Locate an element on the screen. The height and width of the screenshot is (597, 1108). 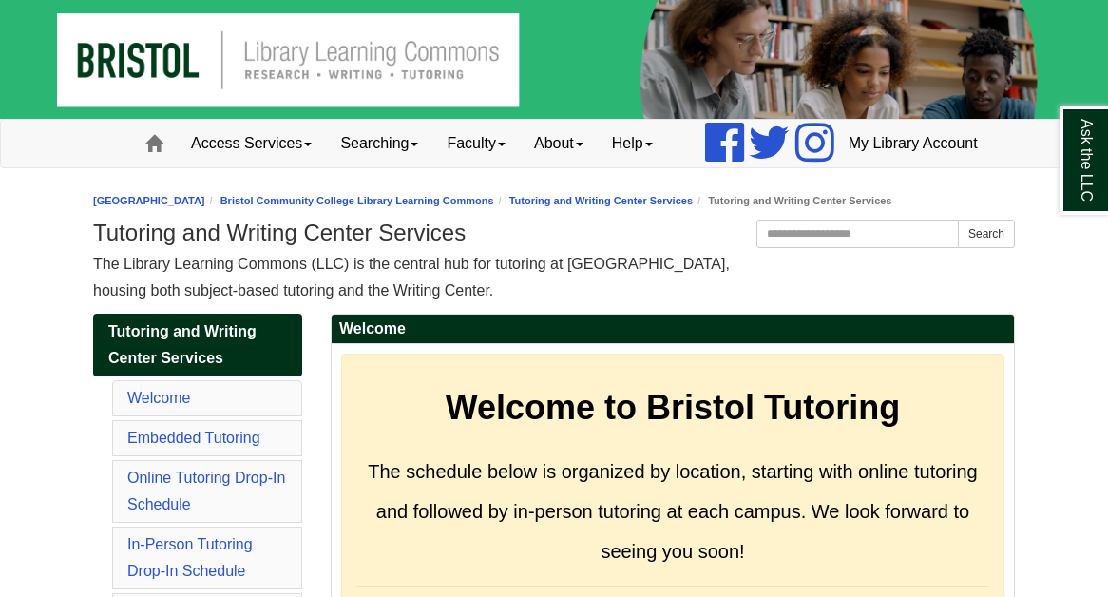
a: Embedded Tutoring is located at coordinates (194, 437).